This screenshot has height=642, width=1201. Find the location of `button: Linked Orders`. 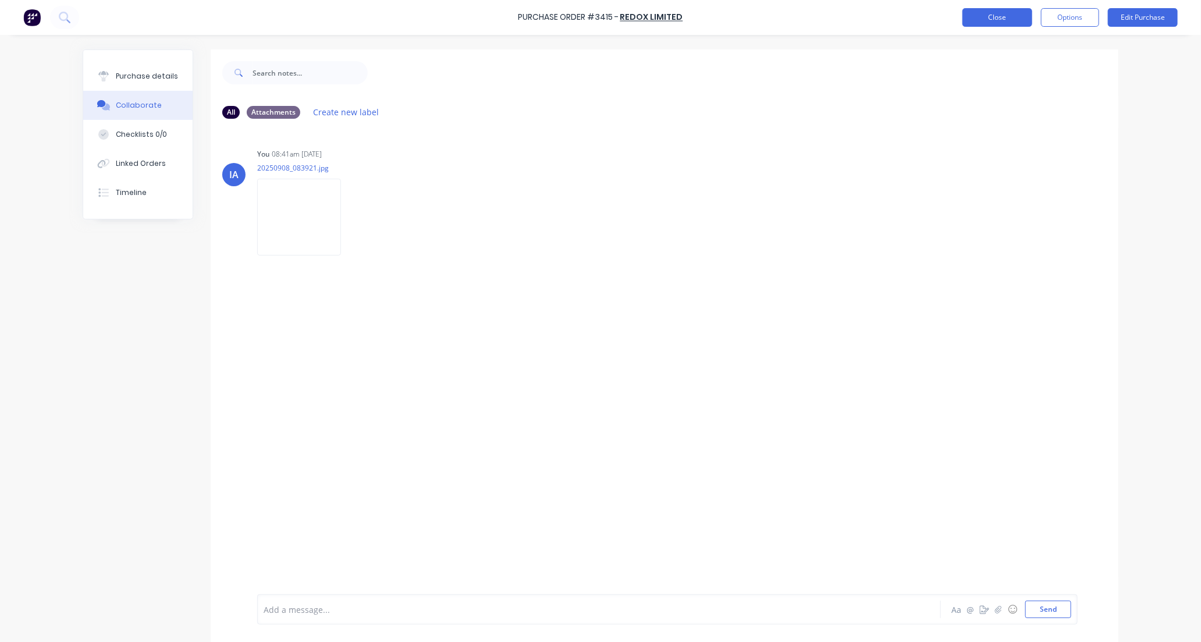

button: Linked Orders is located at coordinates (138, 164).